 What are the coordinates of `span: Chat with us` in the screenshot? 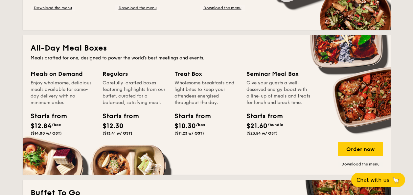 It's located at (373, 180).